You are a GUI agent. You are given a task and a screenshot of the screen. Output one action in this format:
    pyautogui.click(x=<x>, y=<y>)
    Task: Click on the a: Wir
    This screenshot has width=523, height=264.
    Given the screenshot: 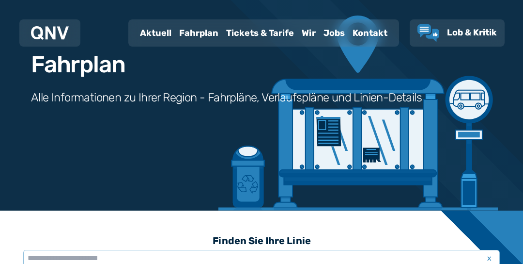 What is the action you would take?
    pyautogui.click(x=309, y=33)
    